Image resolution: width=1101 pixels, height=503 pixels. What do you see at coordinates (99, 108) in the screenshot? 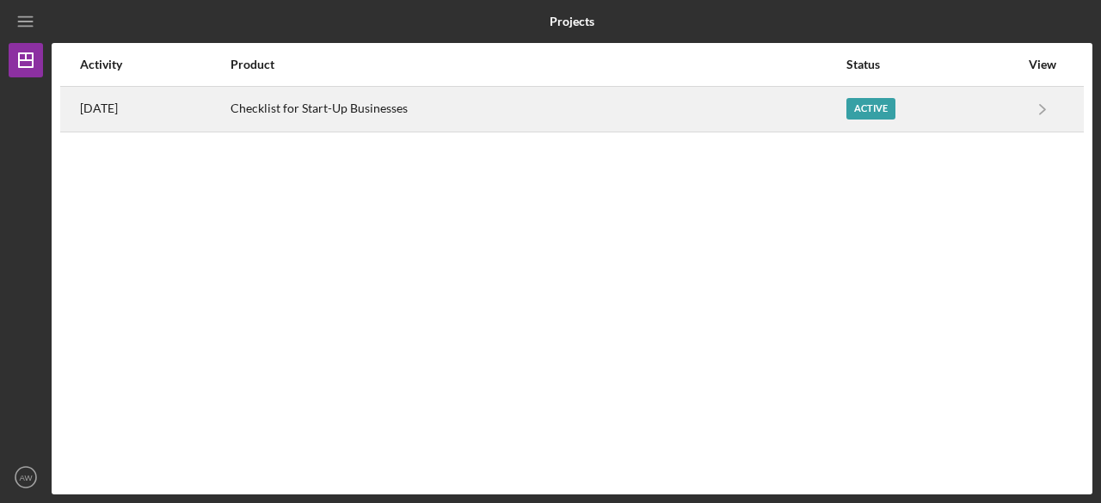
I see `time: 2025-10-02 02:55` at bounding box center [99, 108].